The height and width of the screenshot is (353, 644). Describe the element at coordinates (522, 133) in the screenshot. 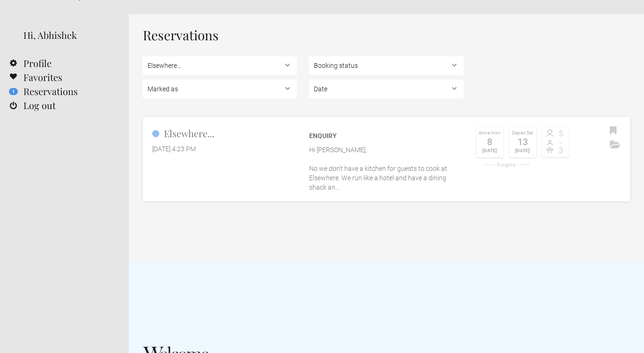

I see `div: Depart Sat` at that location.